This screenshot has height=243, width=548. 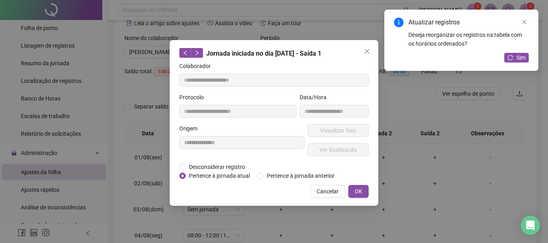 I want to click on span: right, so click(x=197, y=53).